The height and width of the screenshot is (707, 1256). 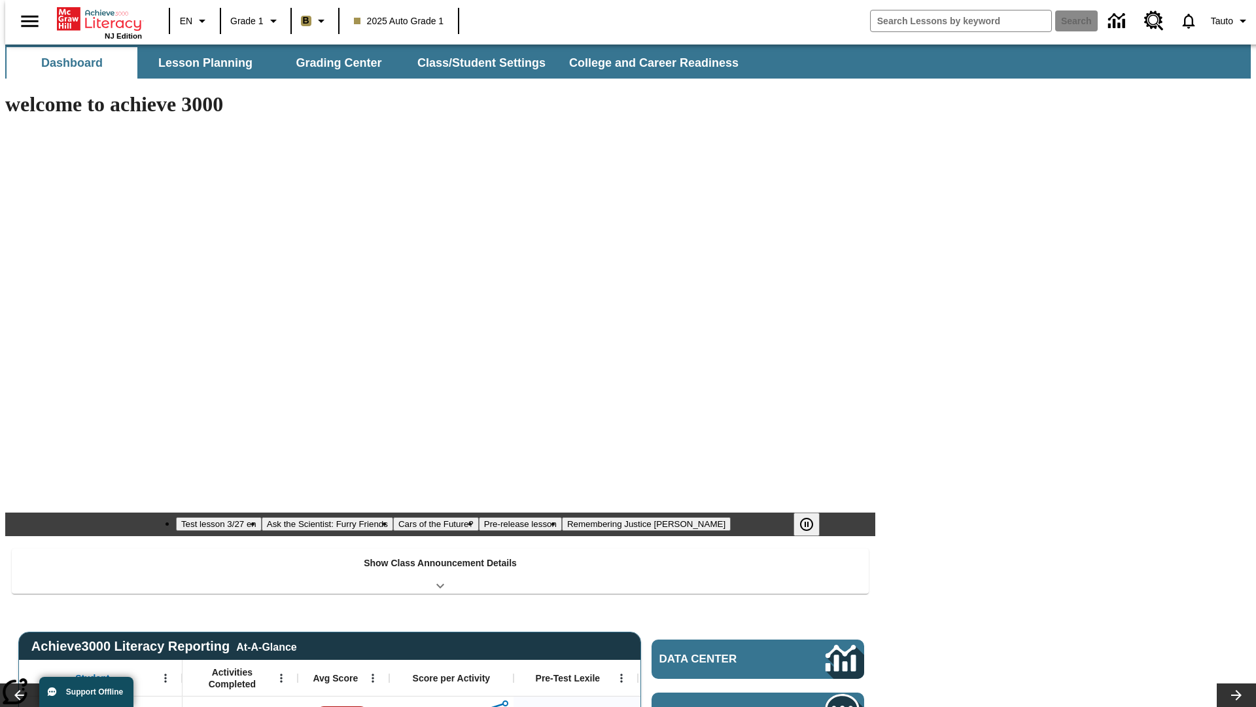 I want to click on span: NJ Edition, so click(x=123, y=36).